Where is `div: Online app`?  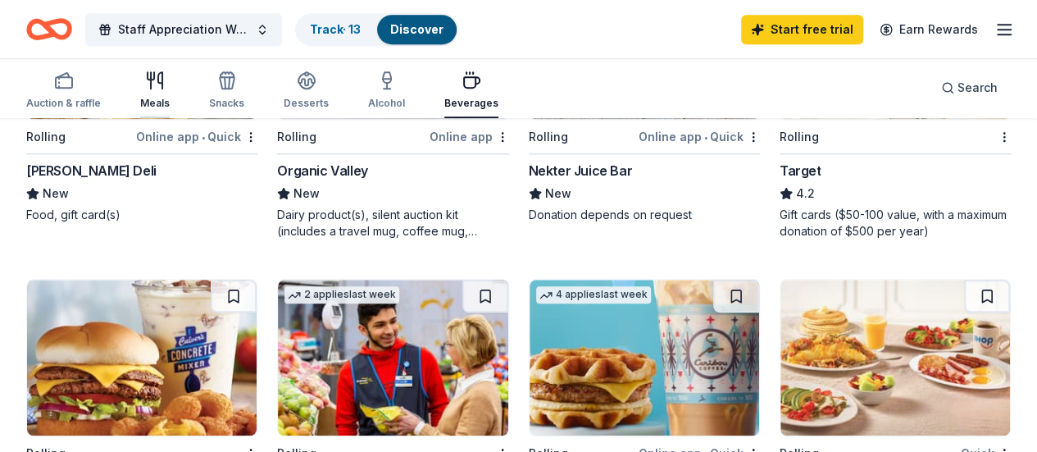
div: Online app is located at coordinates (469, 136).